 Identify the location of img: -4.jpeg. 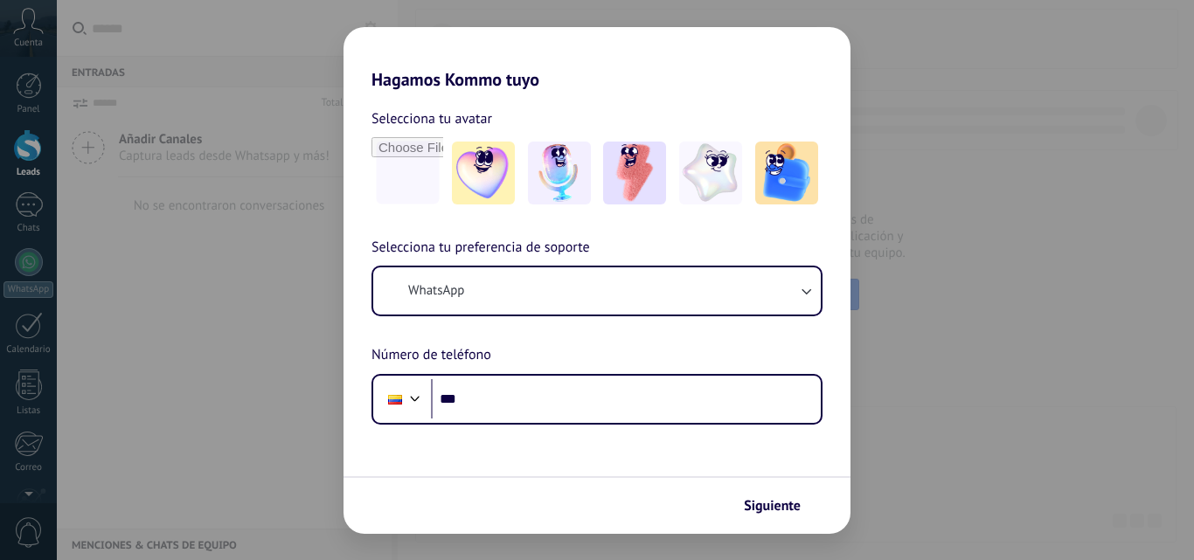
(710, 173).